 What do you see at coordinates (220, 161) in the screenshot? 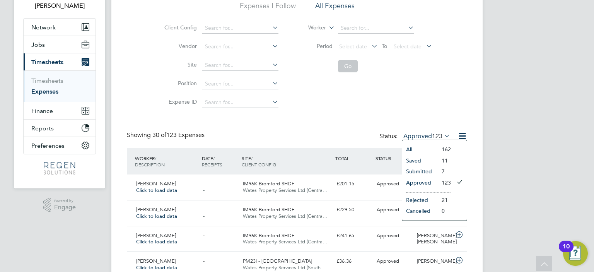
I see `div: DATE` at bounding box center [220, 161].